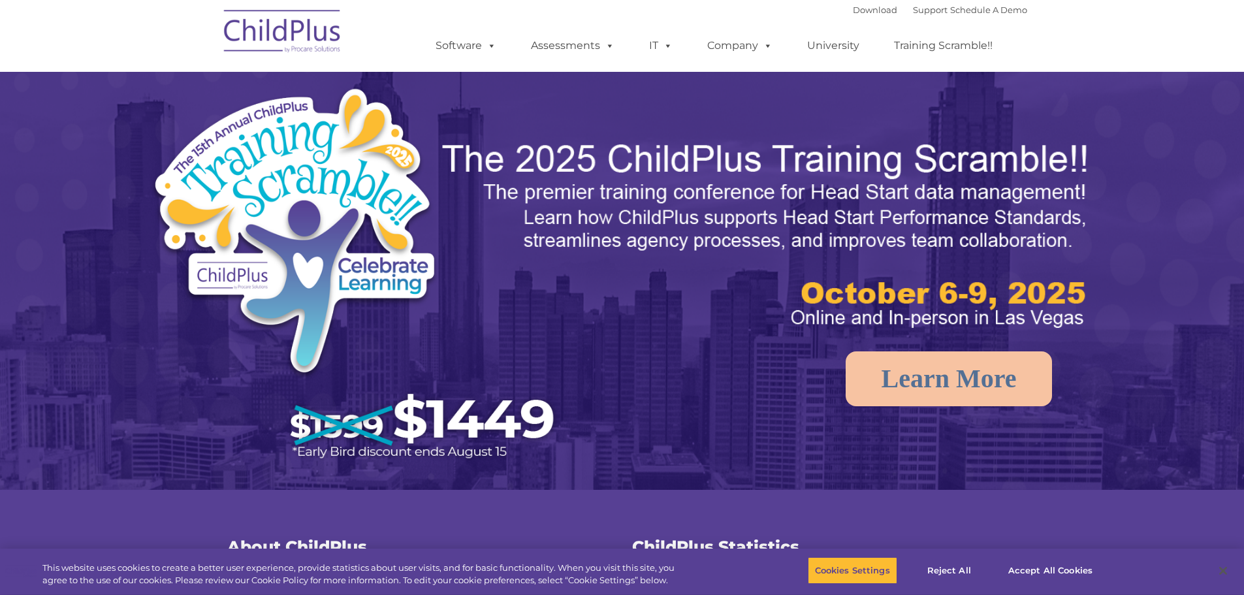  Describe the element at coordinates (363, 574) in the screenshot. I see `div: This website uses cookies to create a better user experience, provide statistics about user visit...` at that location.